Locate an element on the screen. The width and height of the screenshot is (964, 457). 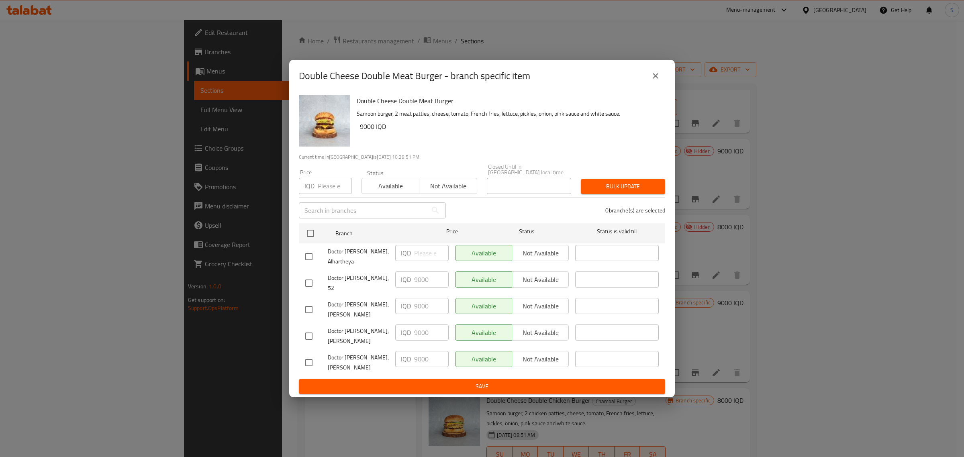
img: Double Cheese Double Meat Burger is located at coordinates (325, 121).